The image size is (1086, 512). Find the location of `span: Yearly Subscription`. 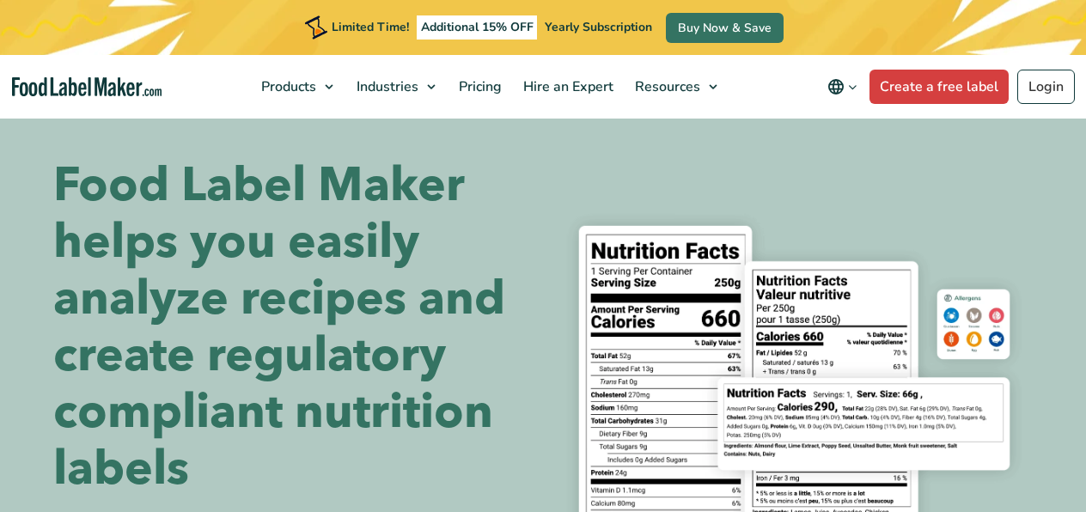

span: Yearly Subscription is located at coordinates (598, 27).